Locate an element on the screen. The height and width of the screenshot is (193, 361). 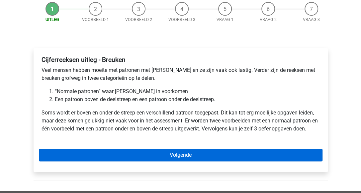
a: Voorbeeld 1 is located at coordinates (95, 19).